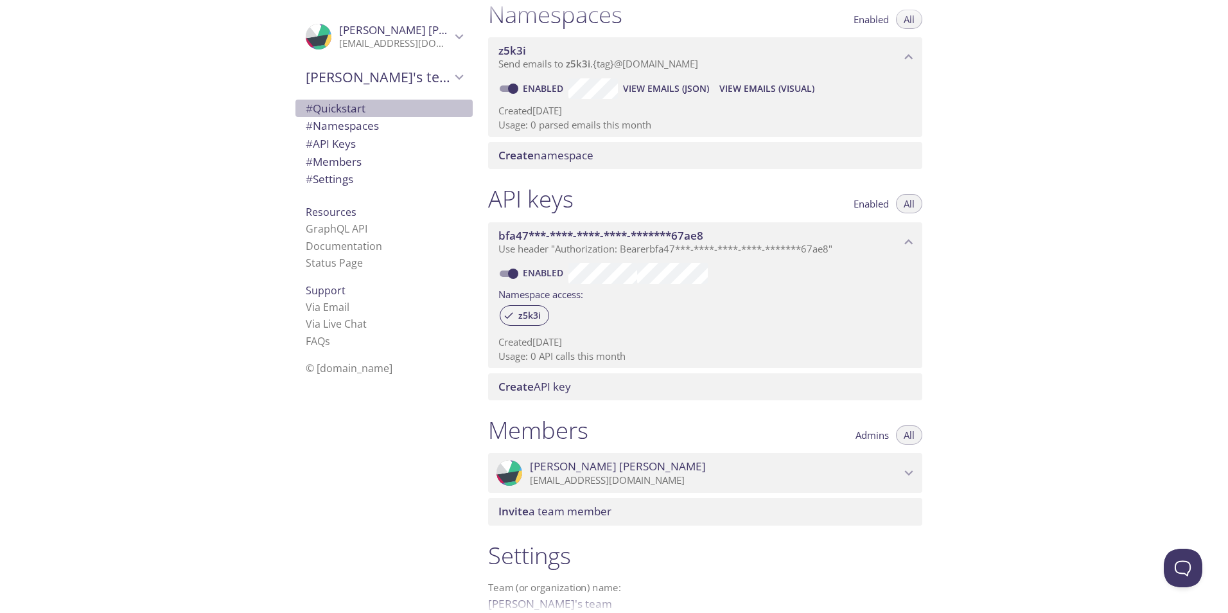 This screenshot has height=613, width=1228. I want to click on a: Status Page, so click(334, 263).